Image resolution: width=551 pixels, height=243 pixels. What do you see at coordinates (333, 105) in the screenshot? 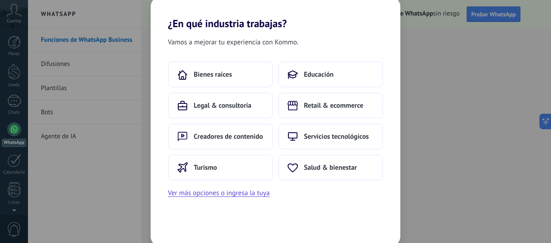
I see `span: Retail & ecommerce` at bounding box center [333, 105].